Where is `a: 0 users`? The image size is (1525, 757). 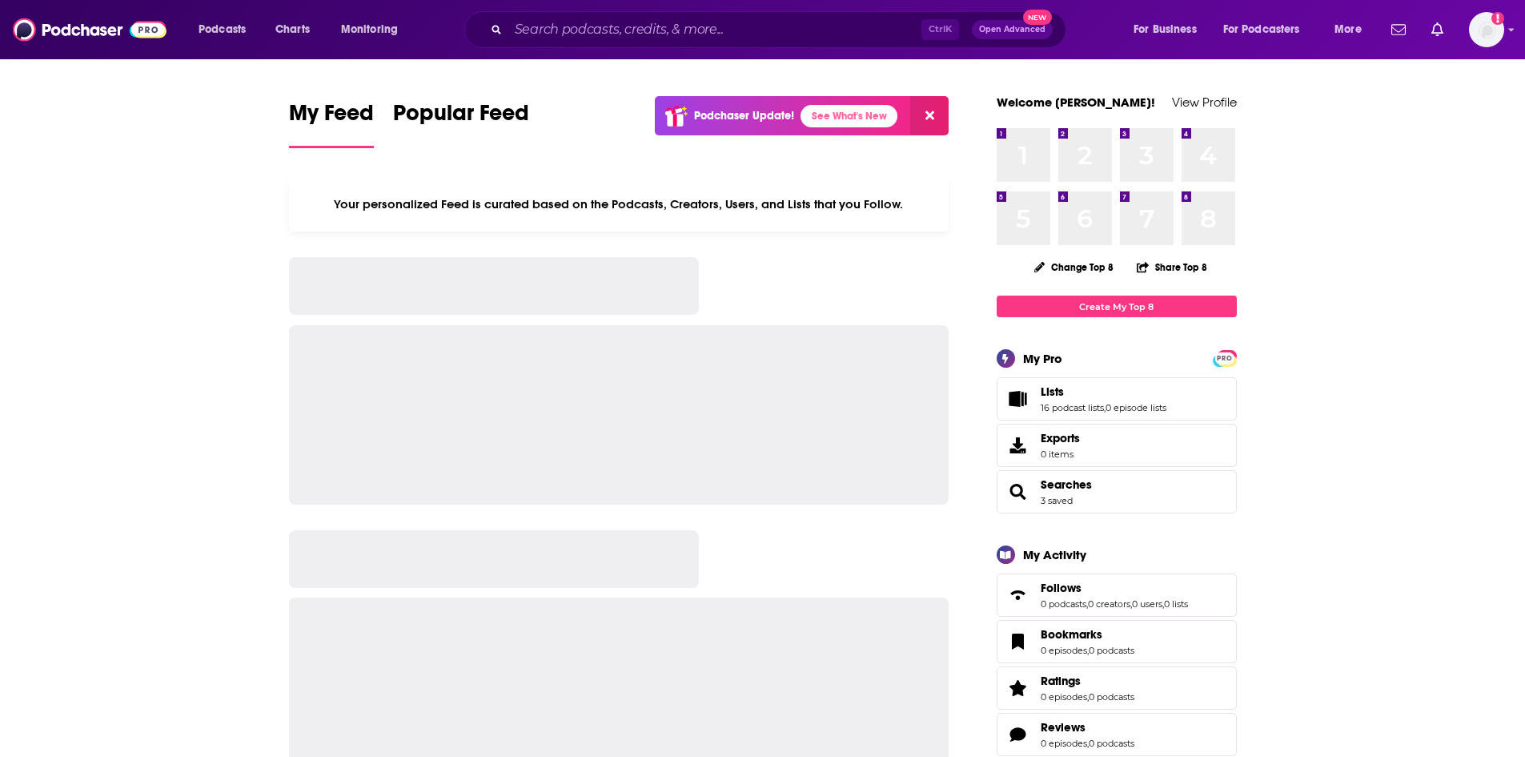
a: 0 users is located at coordinates (1147, 604).